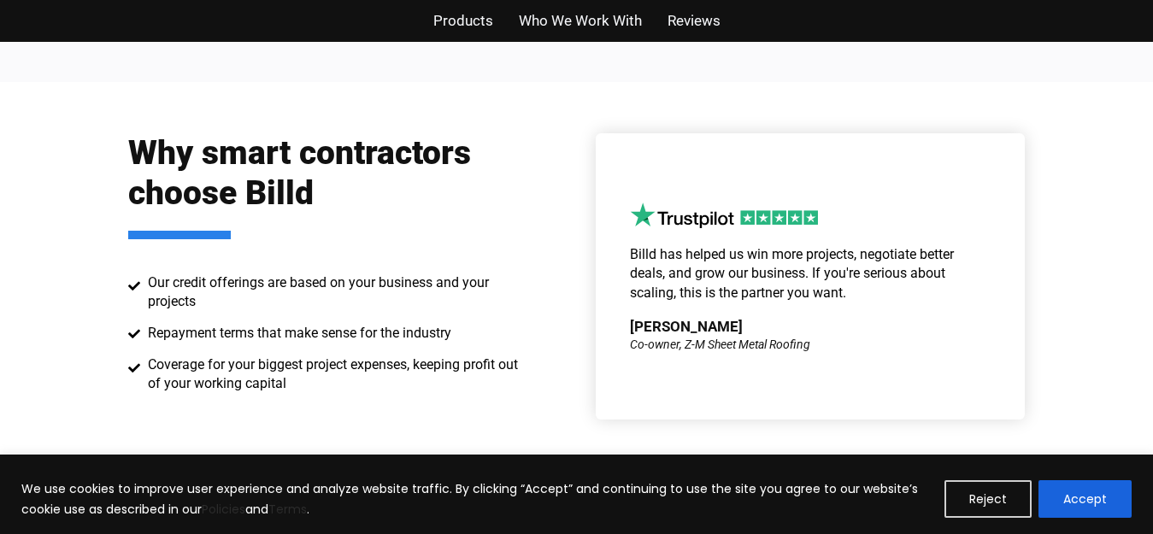 This screenshot has height=534, width=1153. I want to click on p: Billd has helped us win more projects, negotiate better deals, and grow our business. If you're s..., so click(811, 274).